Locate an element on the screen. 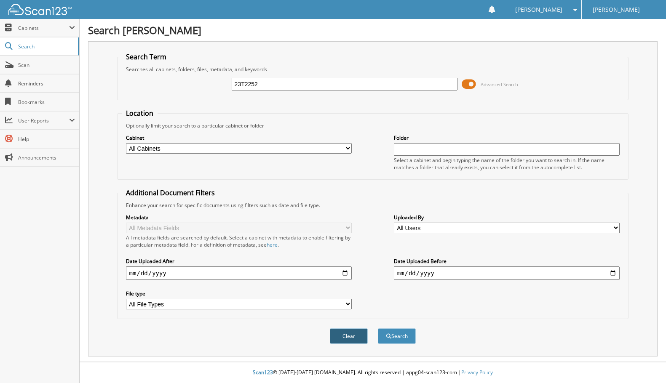  label: File type is located at coordinates (239, 293).